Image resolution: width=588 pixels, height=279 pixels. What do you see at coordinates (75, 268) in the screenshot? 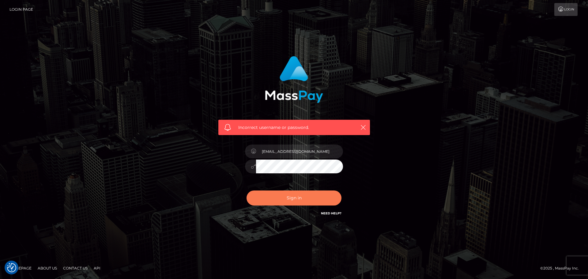
I see `a: Contact Us` at bounding box center [75, 268].